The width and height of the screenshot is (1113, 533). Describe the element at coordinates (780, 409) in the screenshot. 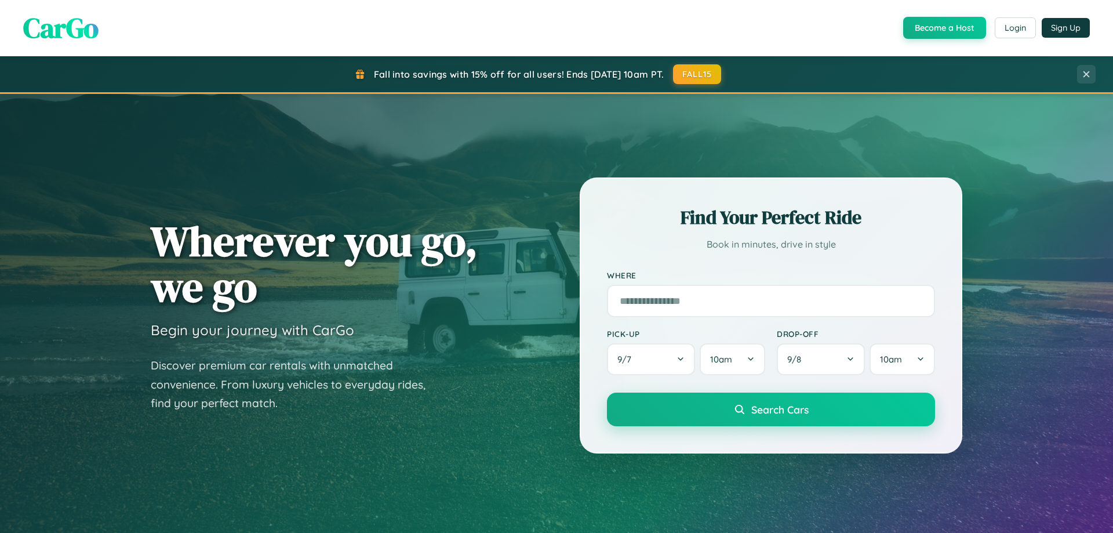

I see `span: Search Cars` at that location.